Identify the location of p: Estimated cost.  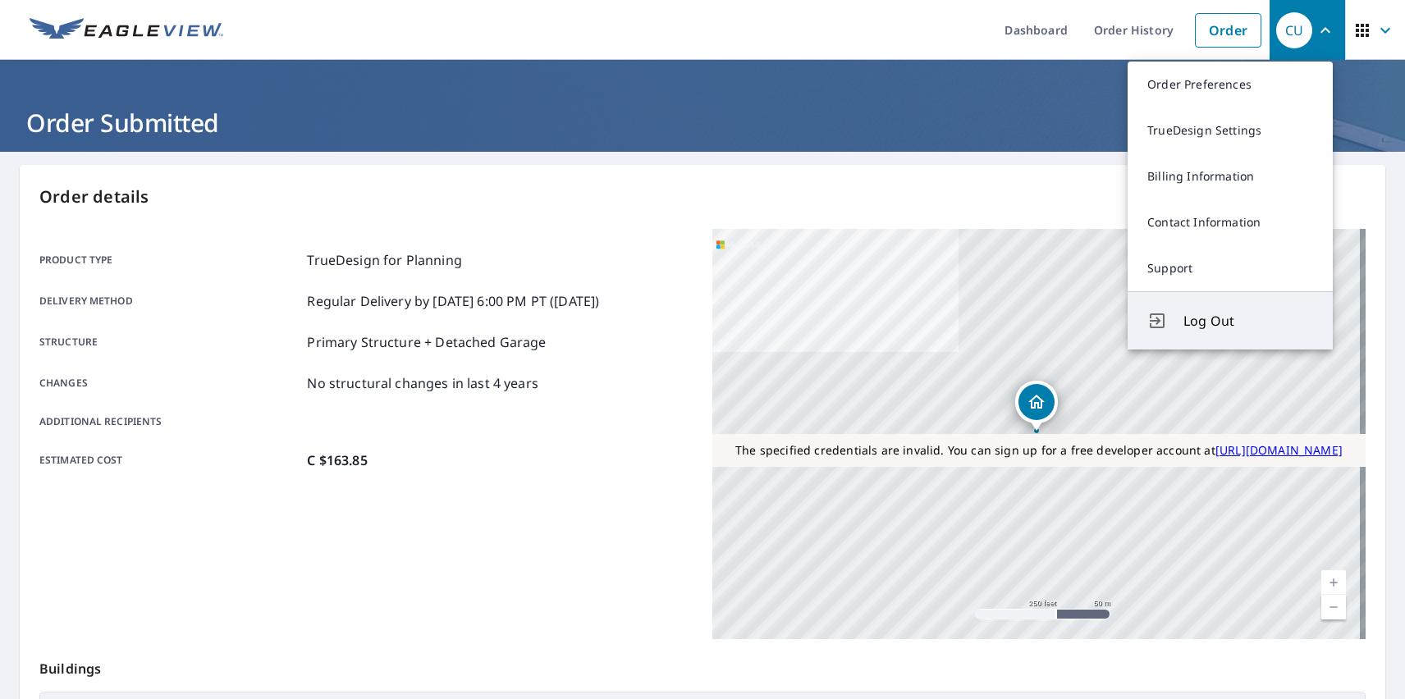
(170, 461).